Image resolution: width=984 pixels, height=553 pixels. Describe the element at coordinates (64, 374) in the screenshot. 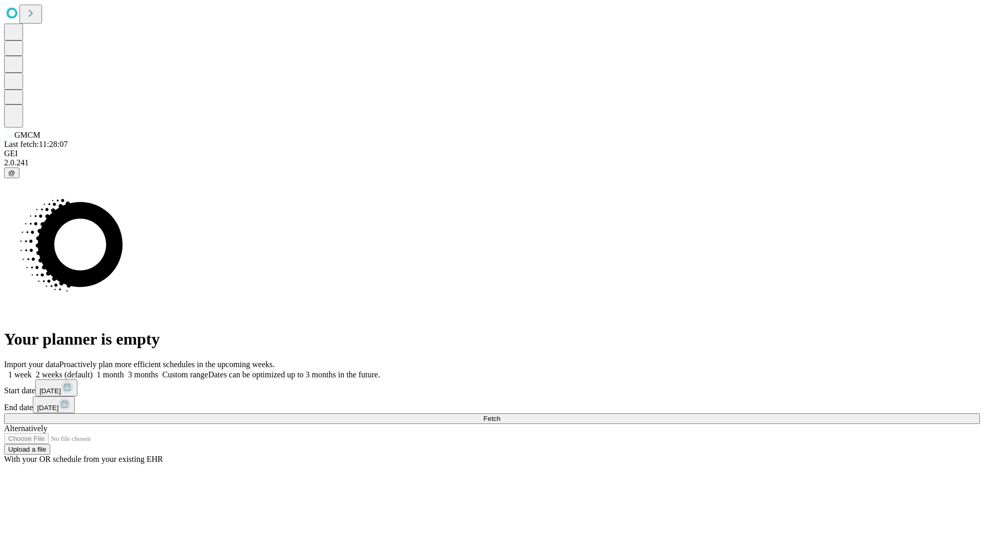

I see `span: 2 weeks (default)` at that location.